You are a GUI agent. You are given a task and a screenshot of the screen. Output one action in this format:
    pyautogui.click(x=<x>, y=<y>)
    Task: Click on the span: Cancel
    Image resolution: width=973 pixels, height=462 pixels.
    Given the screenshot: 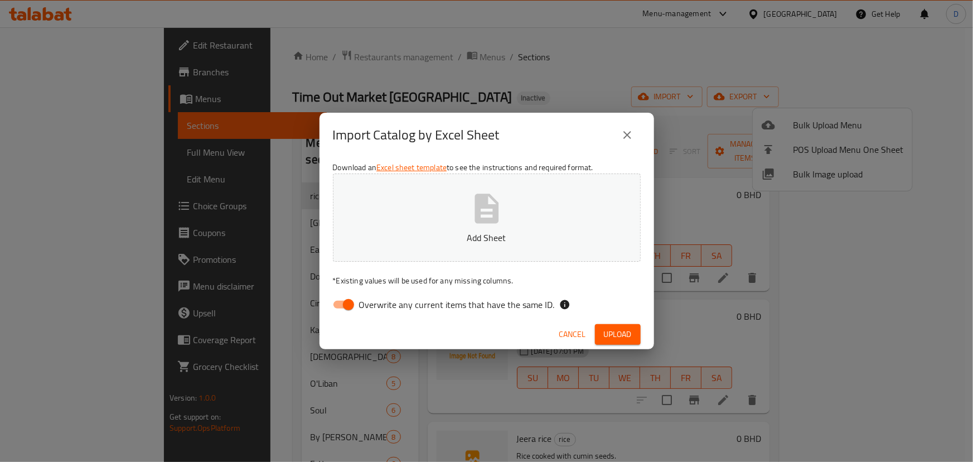 What is the action you would take?
    pyautogui.click(x=573, y=334)
    